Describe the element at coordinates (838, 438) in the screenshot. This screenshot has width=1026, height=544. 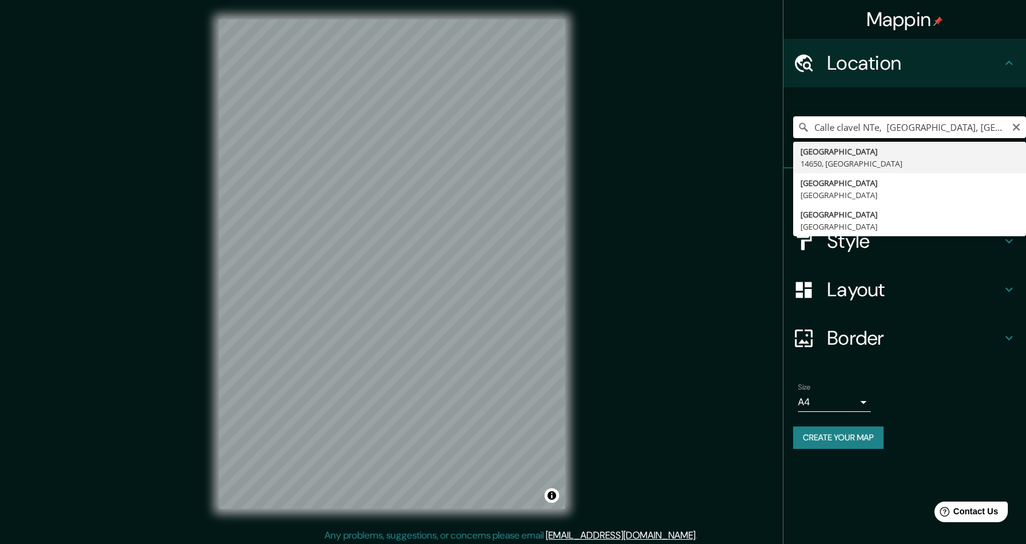
I see `button: Create your map` at that location.